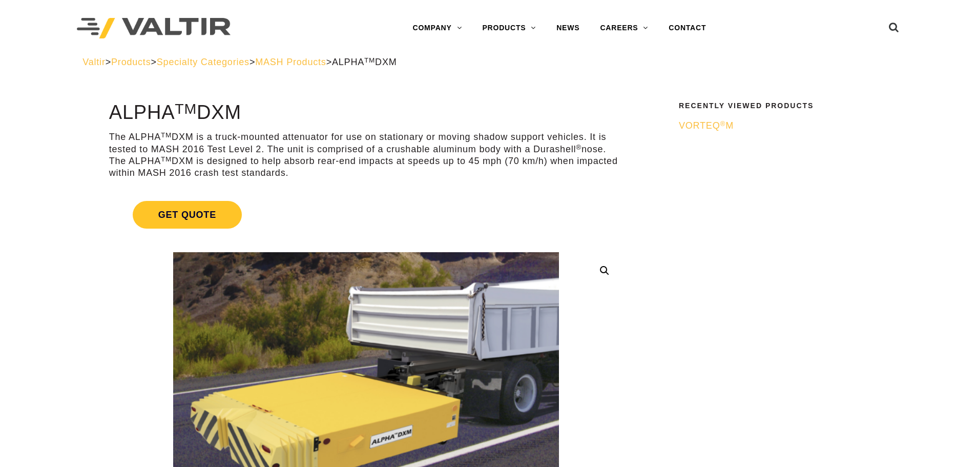 Image resolution: width=976 pixels, height=467 pixels. What do you see at coordinates (187, 215) in the screenshot?
I see `span: Get Quote` at bounding box center [187, 215].